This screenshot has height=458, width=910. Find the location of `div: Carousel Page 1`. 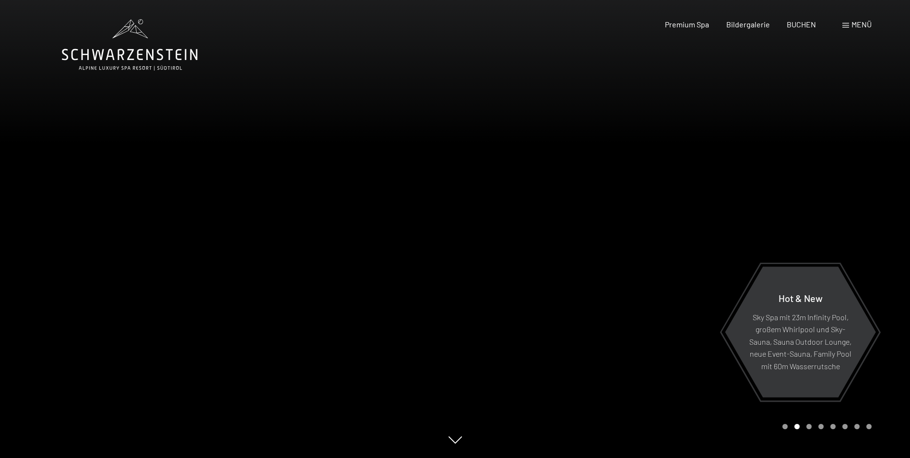

div: Carousel Page 1 is located at coordinates (785, 426).